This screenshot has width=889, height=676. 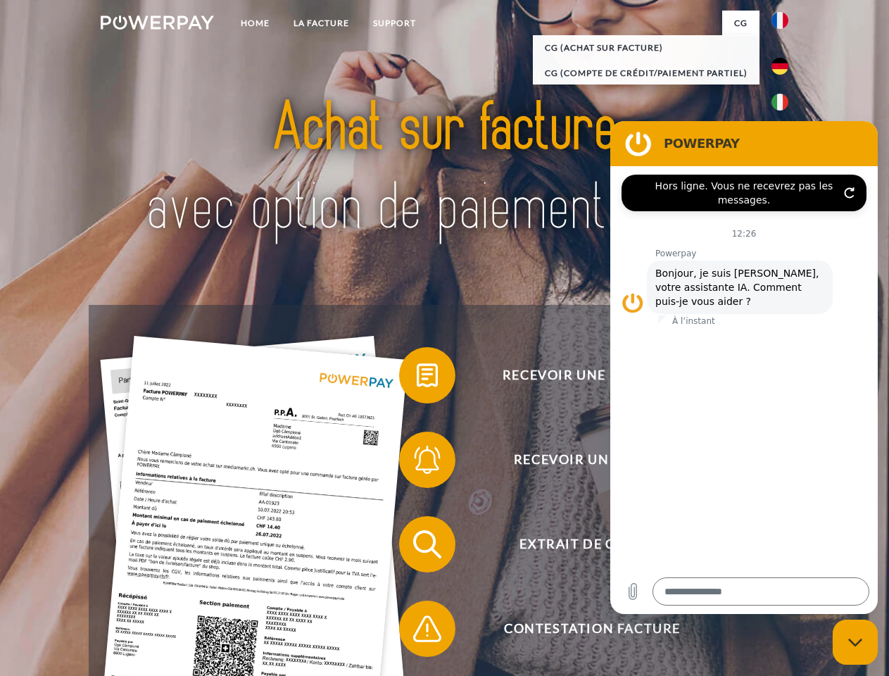 I want to click on span: Recevoir une facture ?, so click(x=592, y=375).